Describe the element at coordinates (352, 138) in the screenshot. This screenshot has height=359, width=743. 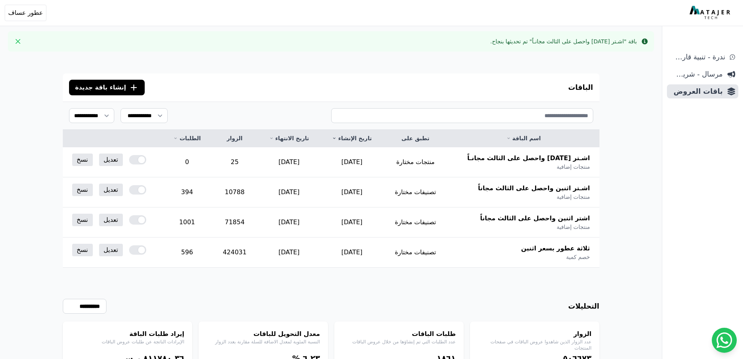
I see `a: تاريخ الإنشاء` at that location.